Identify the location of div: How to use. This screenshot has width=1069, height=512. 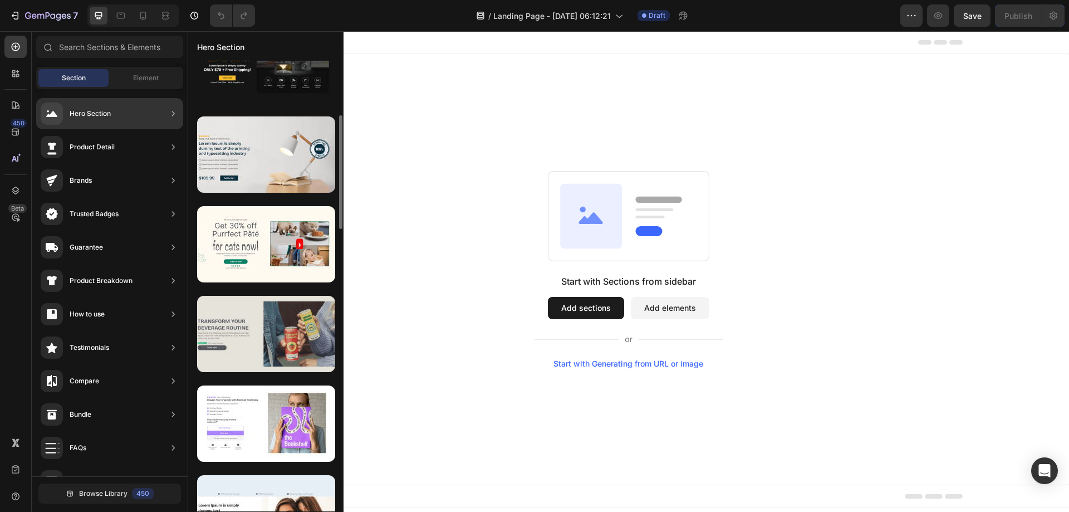
(87, 314).